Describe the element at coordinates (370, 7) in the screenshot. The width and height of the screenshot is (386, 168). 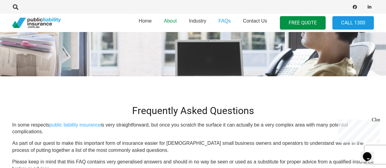
I see `a: LinkedIn` at that location.